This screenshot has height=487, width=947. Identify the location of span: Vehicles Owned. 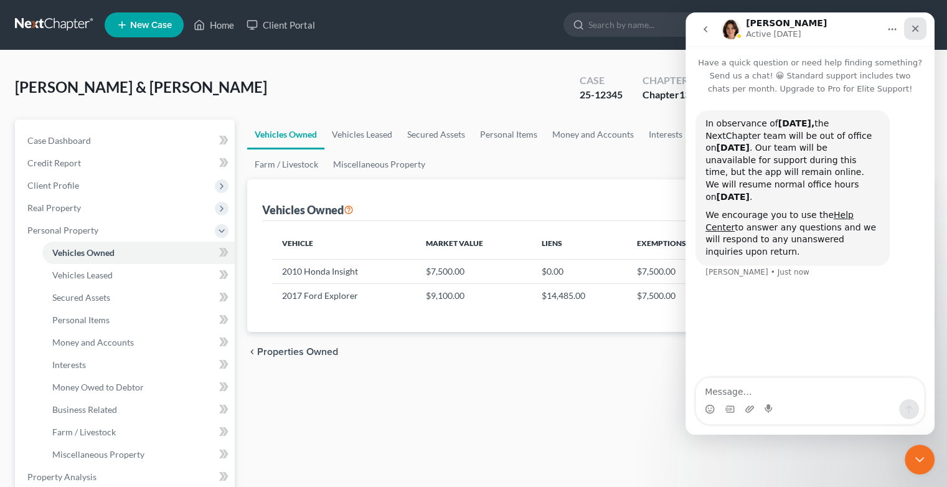
(83, 252).